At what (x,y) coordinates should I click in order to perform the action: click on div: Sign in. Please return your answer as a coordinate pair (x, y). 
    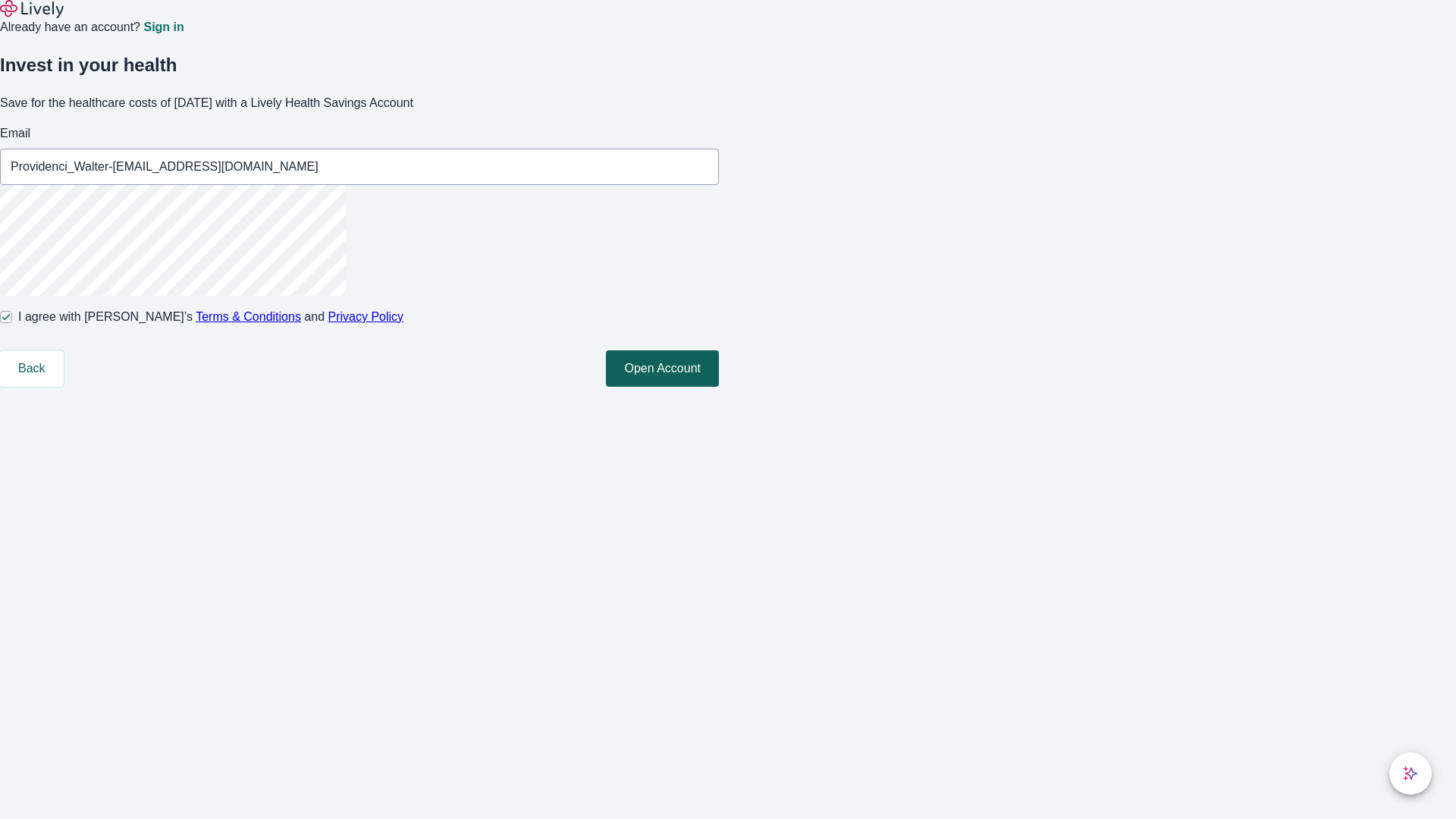
    Looking at the image, I should click on (163, 27).